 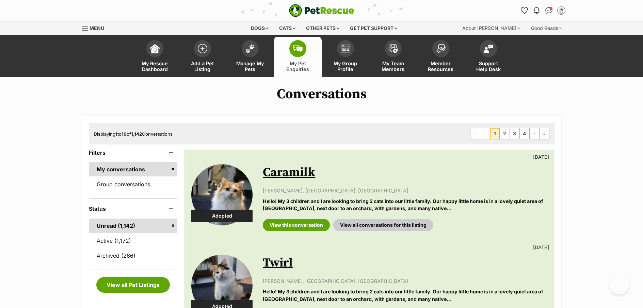 I want to click on img: manage-my-pets-icon-02211641906a0b7f246fdf0571729dbe1e7629f14944591b6c1af311fb30b64b.svg, so click(x=250, y=49).